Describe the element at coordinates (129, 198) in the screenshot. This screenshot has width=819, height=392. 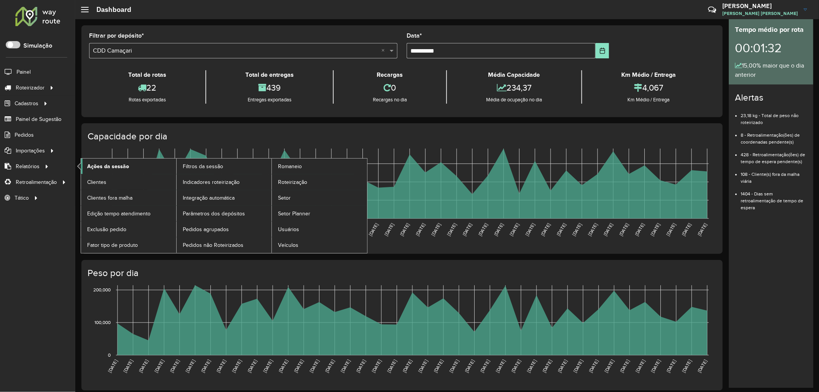
I see `a: Clientes fora malha` at that location.